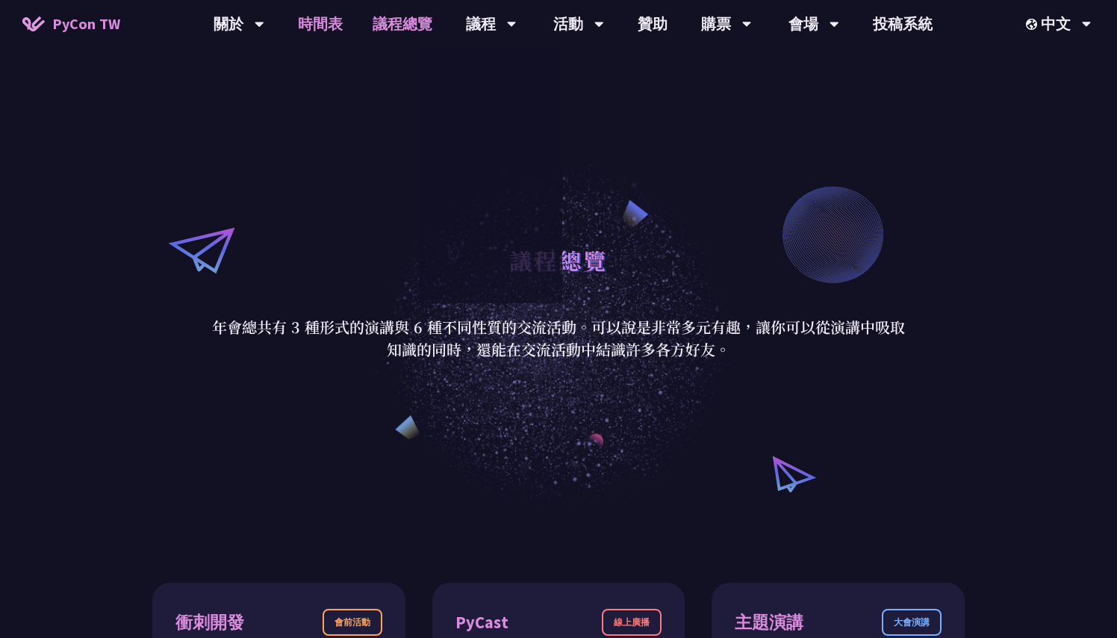 This screenshot has width=1117, height=638. What do you see at coordinates (482, 622) in the screenshot?
I see `div: PyCast` at bounding box center [482, 622].